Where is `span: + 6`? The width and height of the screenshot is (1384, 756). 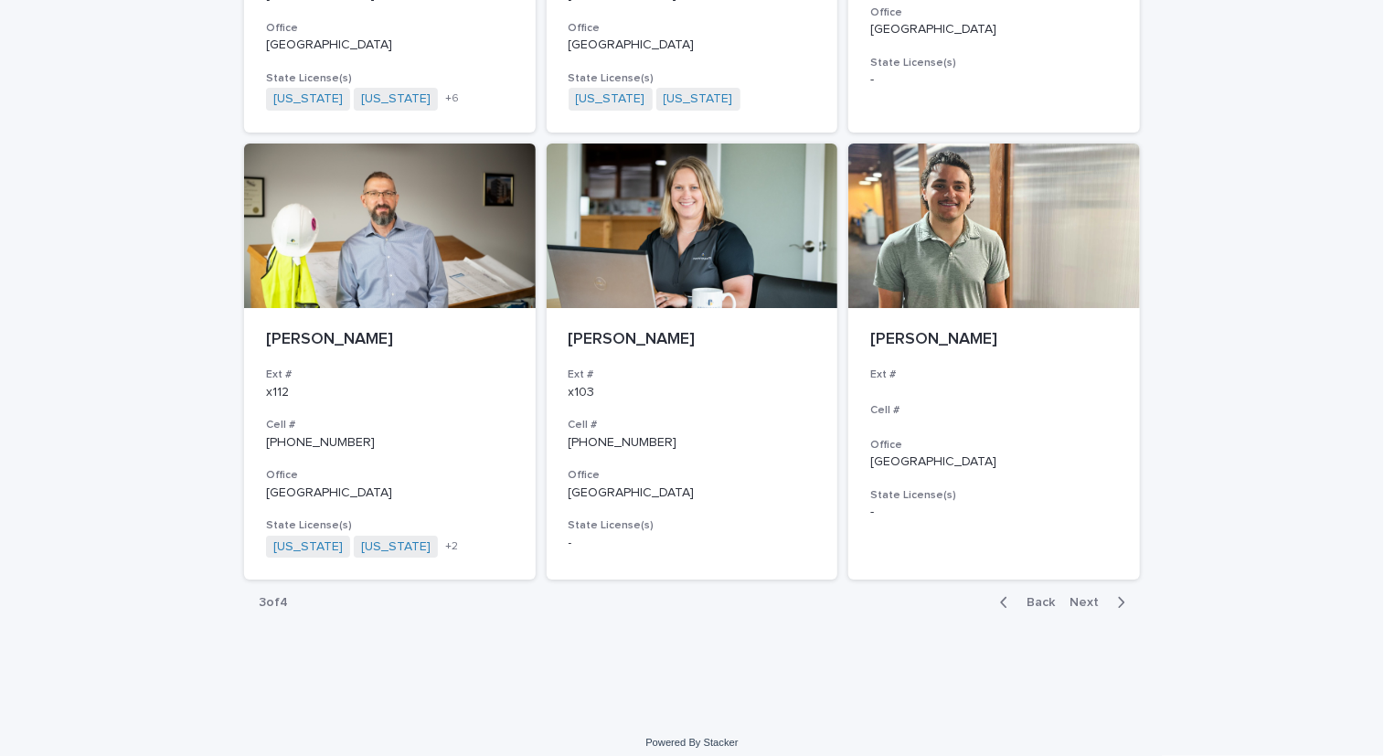
span: + 6 is located at coordinates (451, 99).